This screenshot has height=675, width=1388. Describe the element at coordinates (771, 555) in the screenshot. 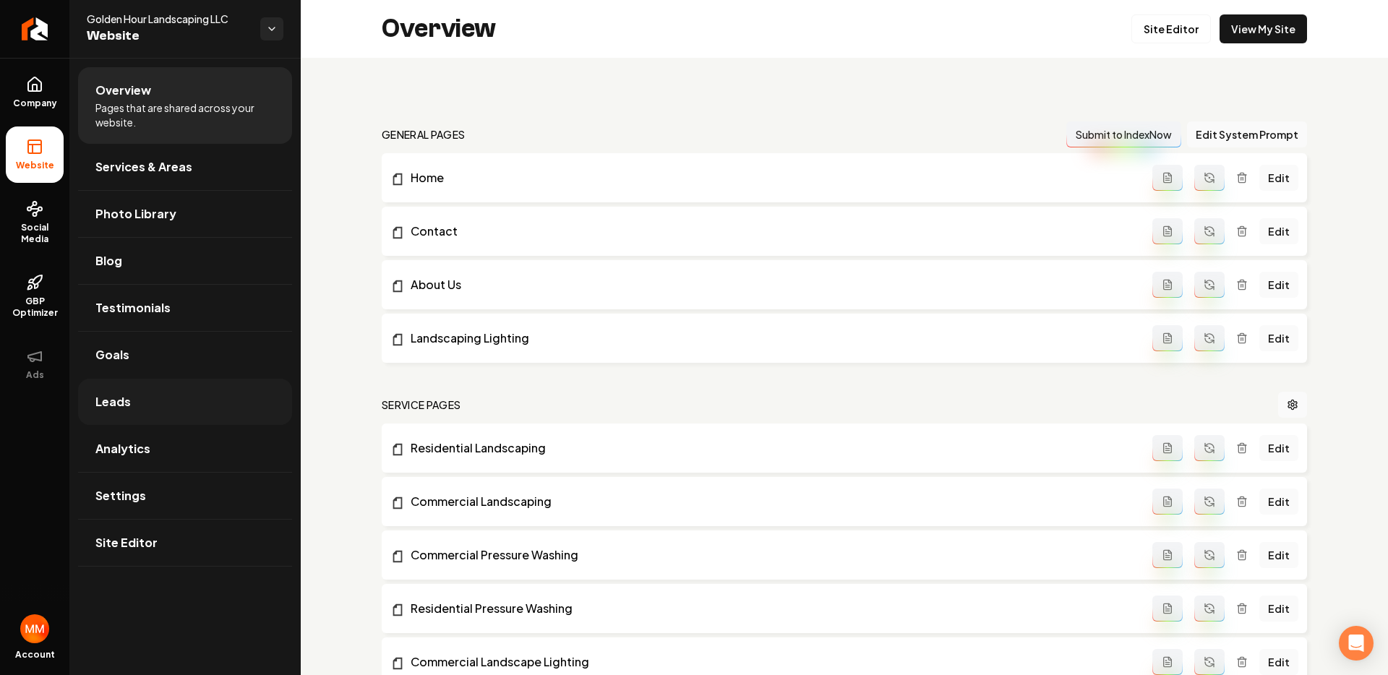

I see `a: Commercial Pressure Washing` at that location.